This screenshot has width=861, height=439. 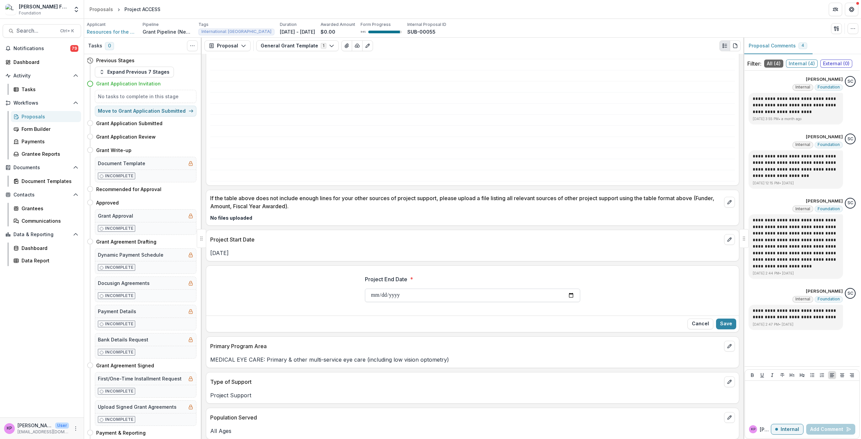 What do you see at coordinates (74, 48) in the screenshot?
I see `span: 79` at bounding box center [74, 48].